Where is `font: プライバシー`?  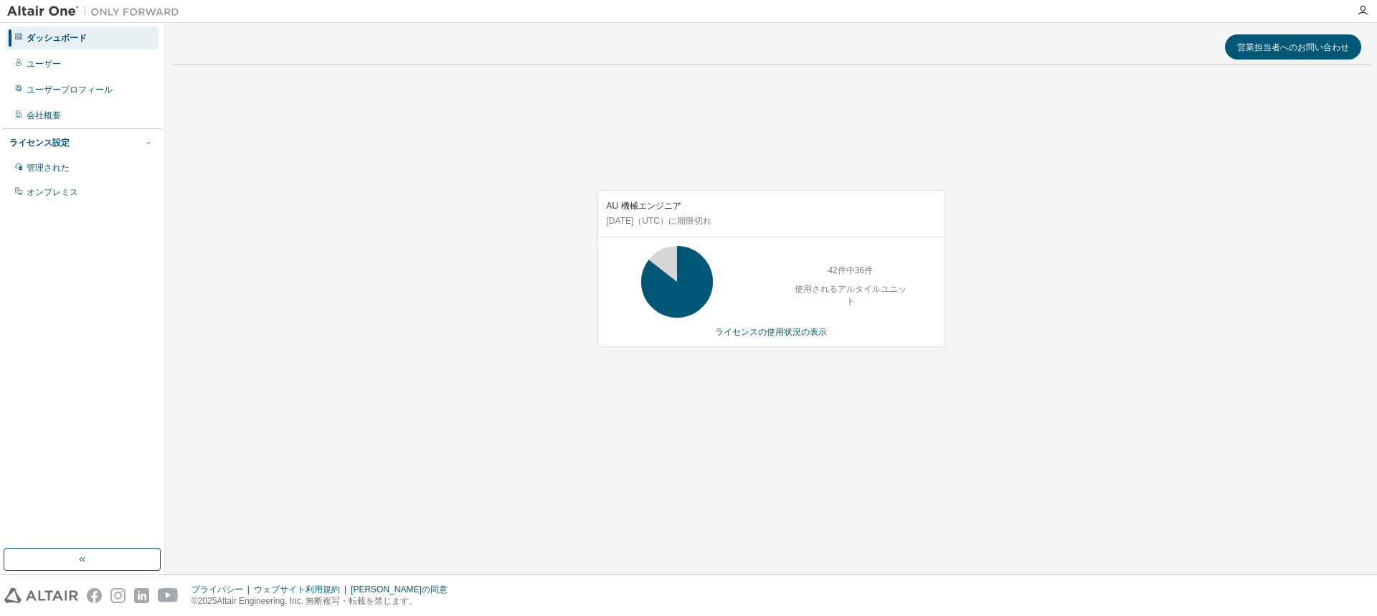 font: プライバシー is located at coordinates (217, 590).